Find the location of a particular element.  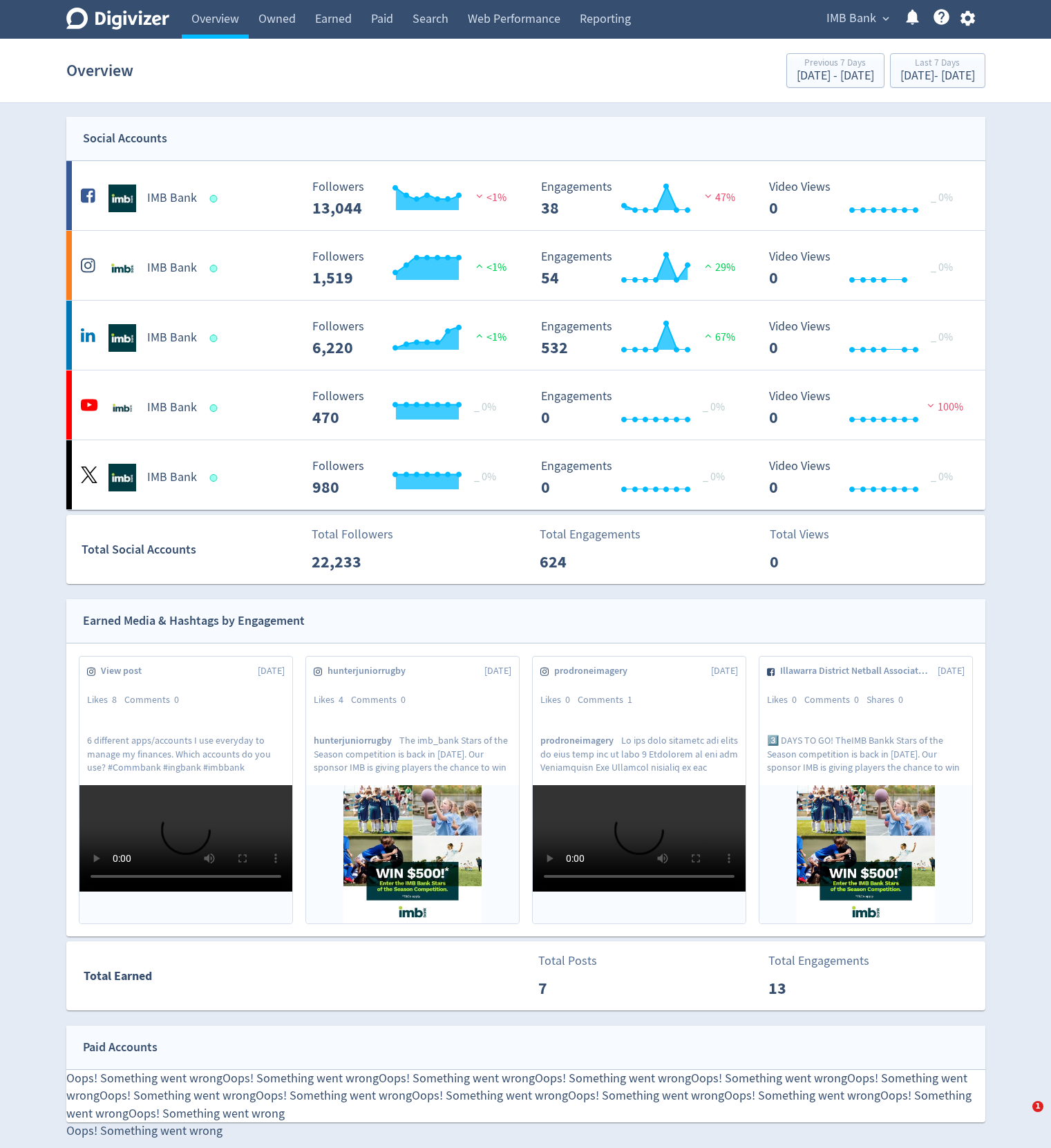

span: IMB Bank is located at coordinates (851, 19).